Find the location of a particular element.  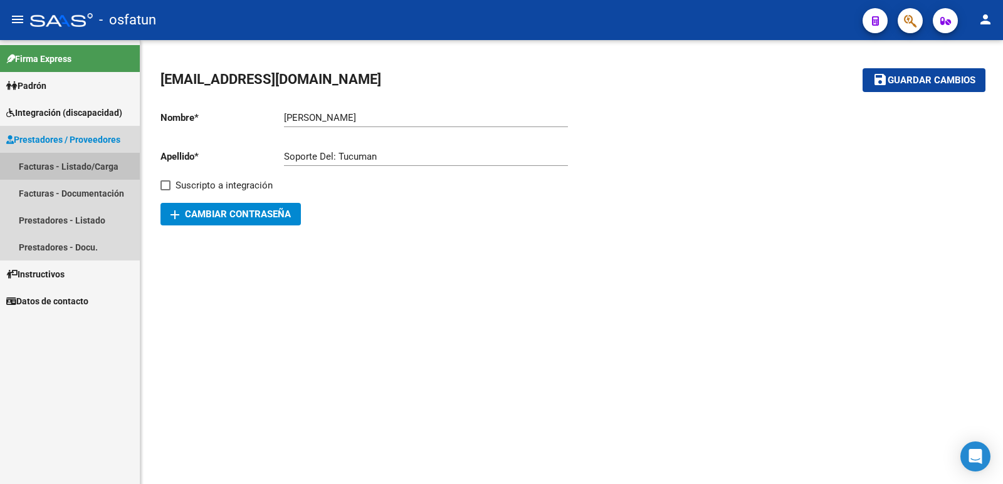

mat-icon: add is located at coordinates (175, 215).